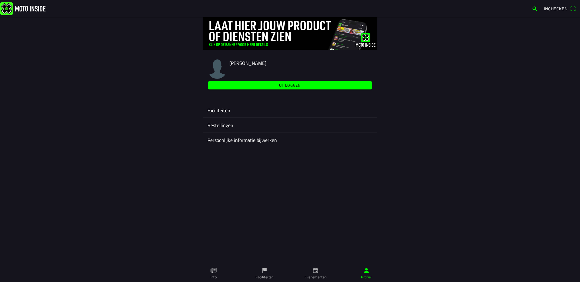 The height and width of the screenshot is (282, 580). What do you see at coordinates (217, 69) in the screenshot?
I see `img: moto-inside-avatar.png` at bounding box center [217, 69].